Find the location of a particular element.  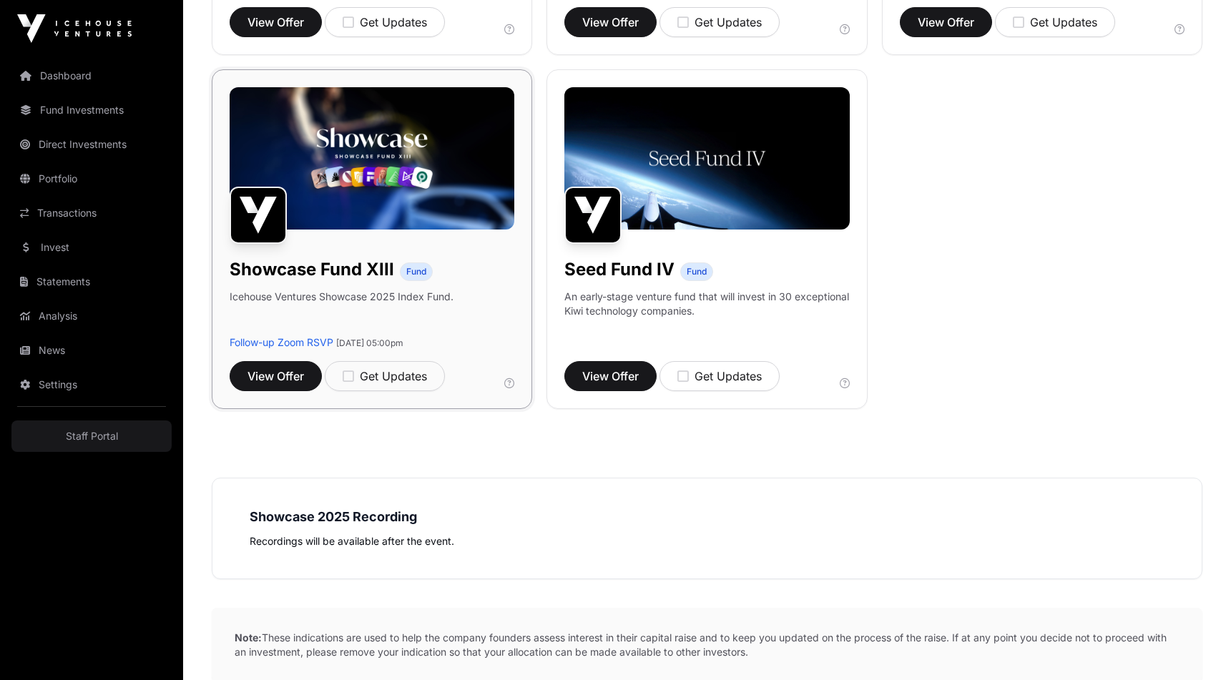

h1: Seed Fund IV is located at coordinates (619, 270).